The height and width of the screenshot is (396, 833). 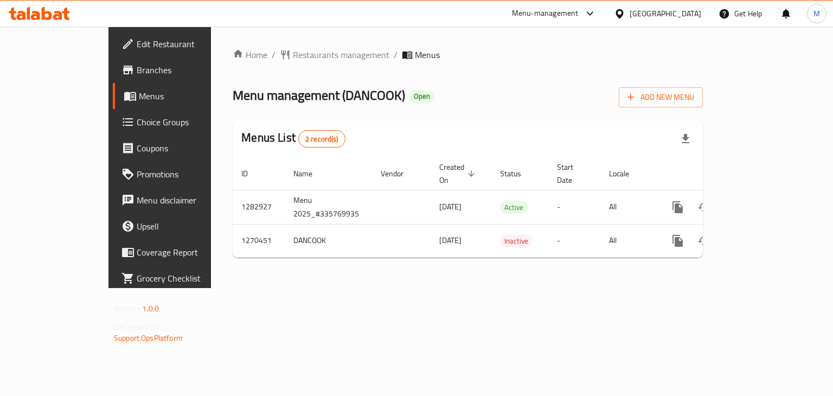 I want to click on span: Vendor, so click(x=399, y=174).